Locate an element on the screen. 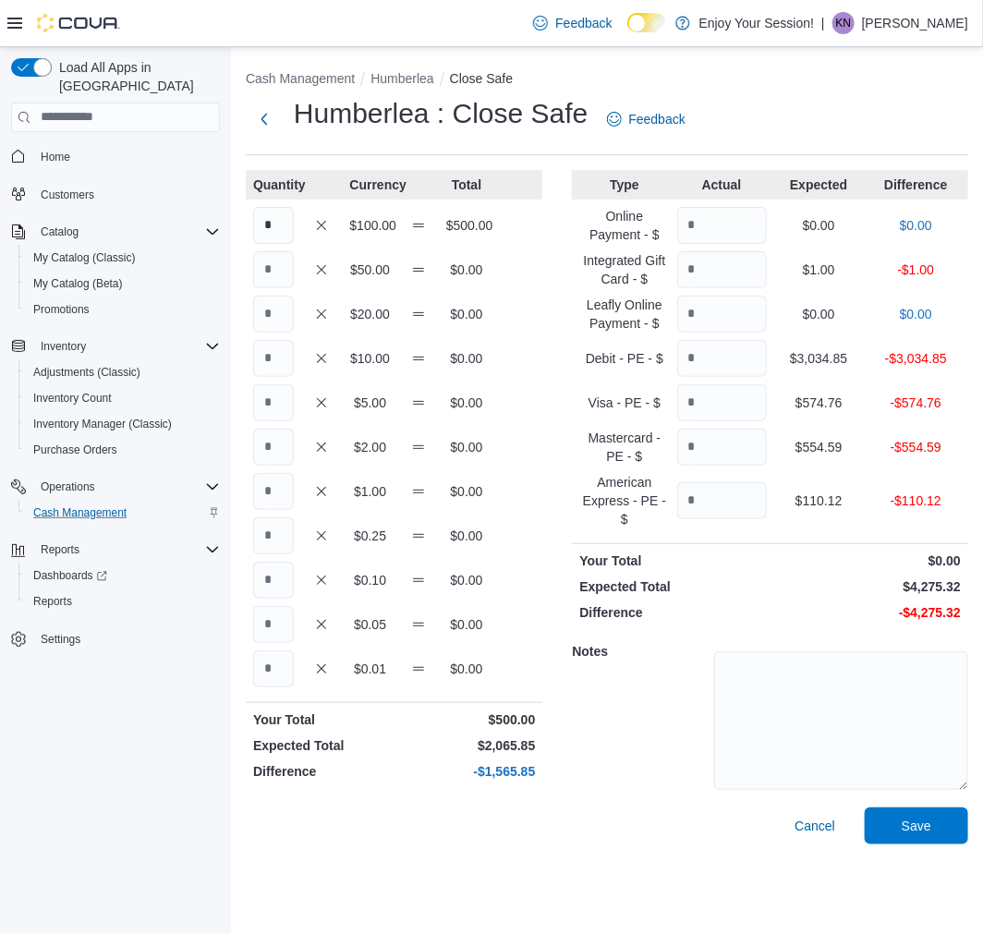 This screenshot has height=934, width=983. p: $20.00 is located at coordinates (369, 314).